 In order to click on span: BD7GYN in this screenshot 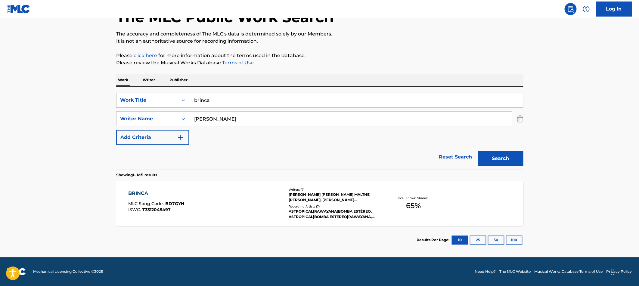, I will do `click(174, 204)`.